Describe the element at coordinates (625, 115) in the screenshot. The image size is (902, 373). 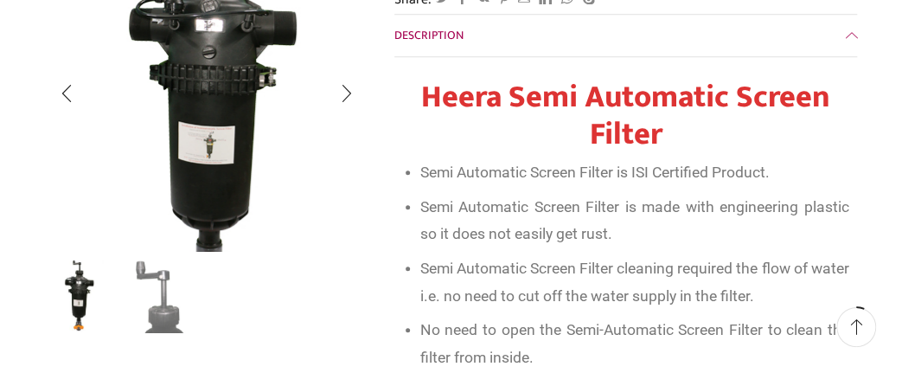
I see `span: Heera Semi Automatic Screen Filter` at that location.